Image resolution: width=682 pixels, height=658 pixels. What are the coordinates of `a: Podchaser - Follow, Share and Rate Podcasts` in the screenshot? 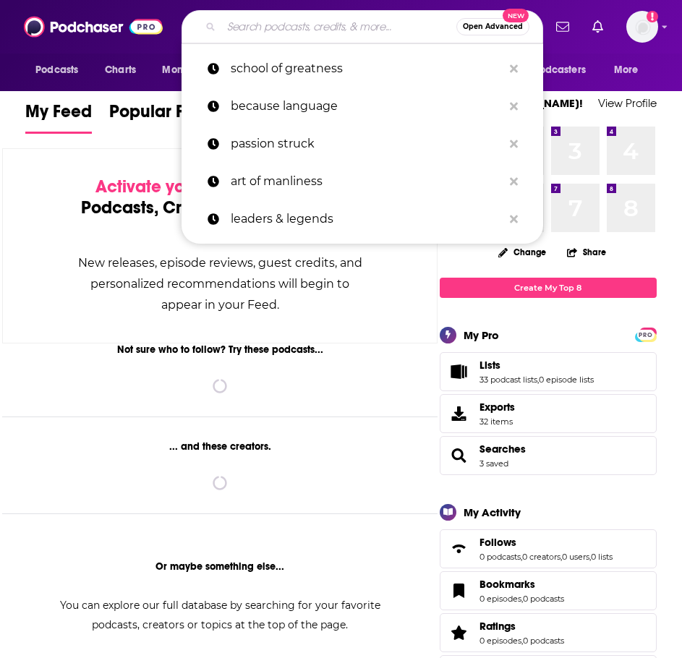 It's located at (93, 27).